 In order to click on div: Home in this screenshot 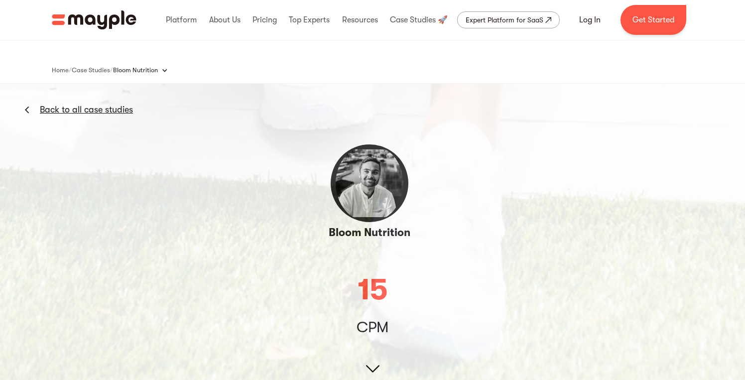, I will do `click(60, 70)`.